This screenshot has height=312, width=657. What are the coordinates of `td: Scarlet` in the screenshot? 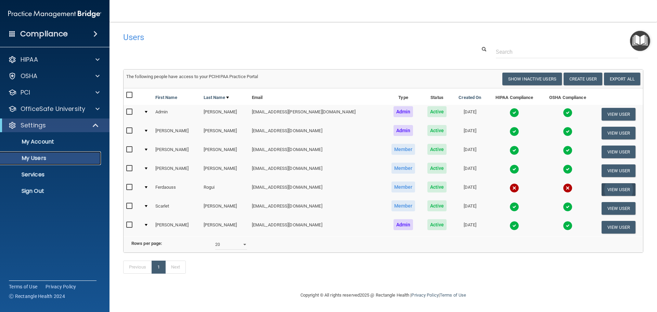 It's located at (177, 208).